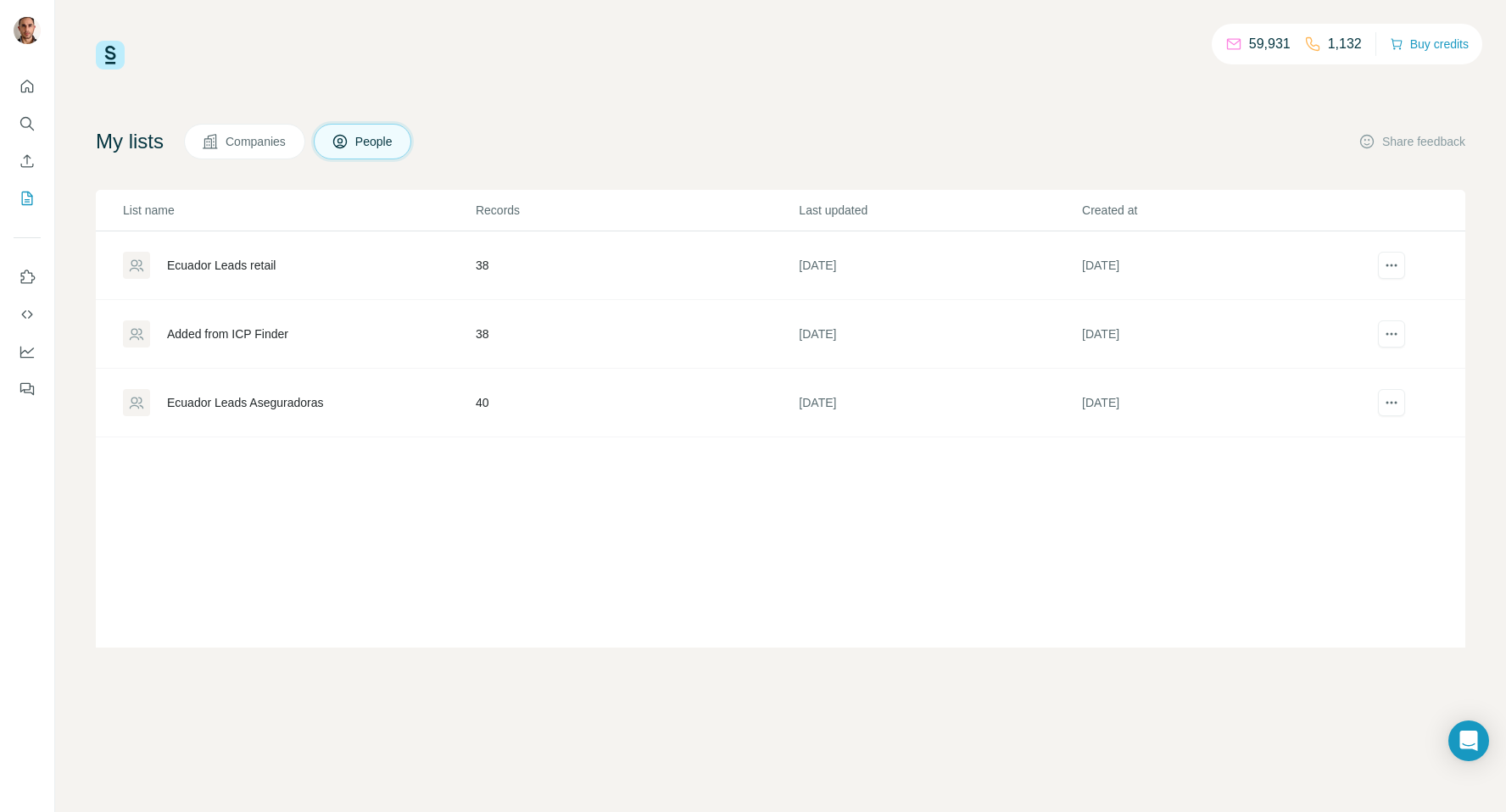  Describe the element at coordinates (27, 86) in the screenshot. I see `button: Quick start` at that location.